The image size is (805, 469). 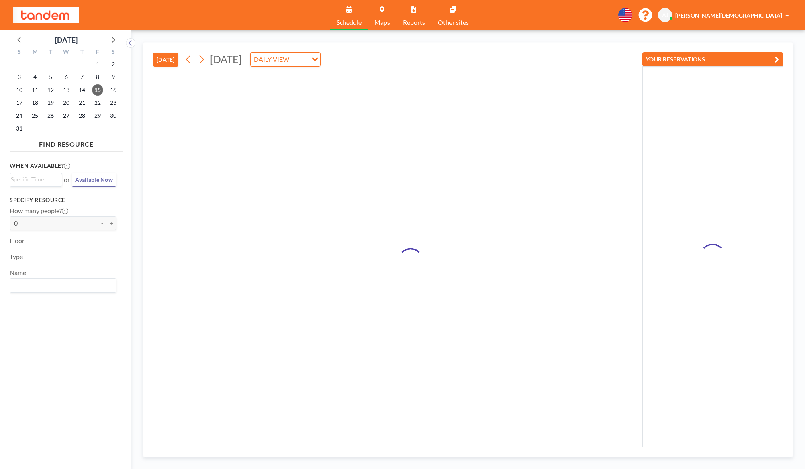 What do you see at coordinates (35, 116) in the screenshot?
I see `span: Monday, August 25, 2025` at bounding box center [35, 116].